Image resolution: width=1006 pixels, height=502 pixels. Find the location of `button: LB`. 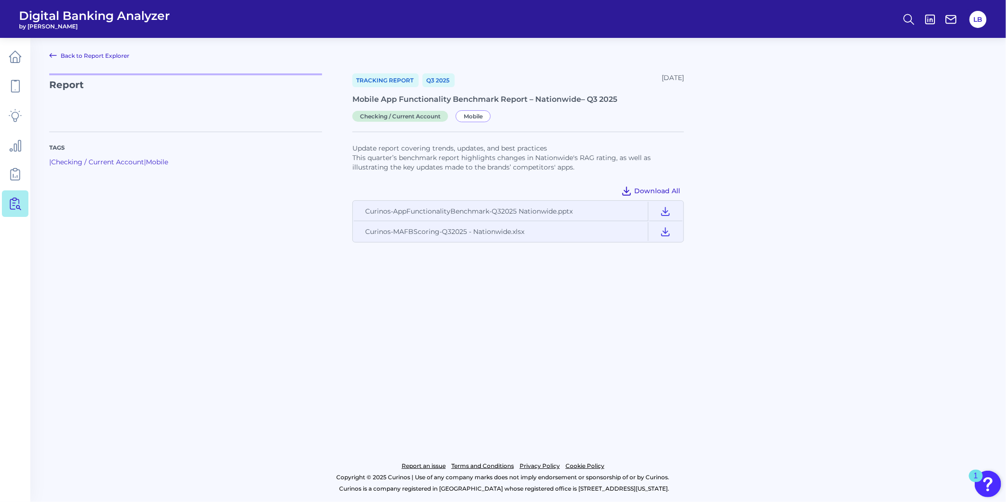

button: LB is located at coordinates (978, 19).